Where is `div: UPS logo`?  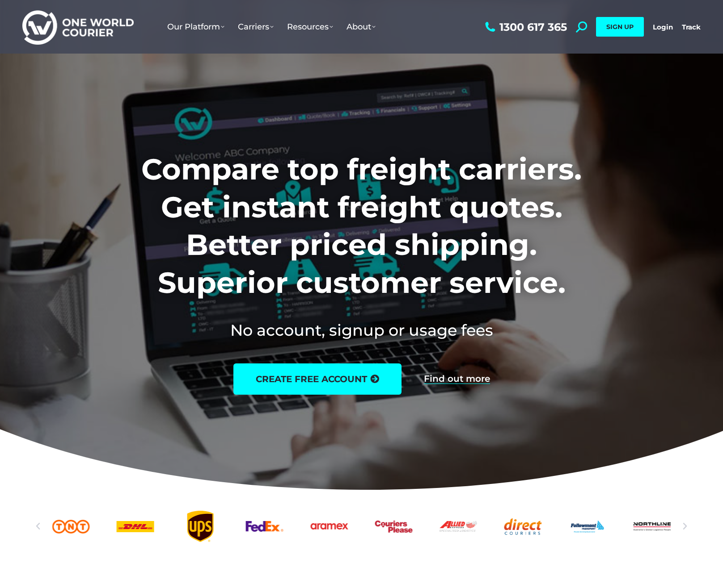
div: UPS logo is located at coordinates (200, 527).